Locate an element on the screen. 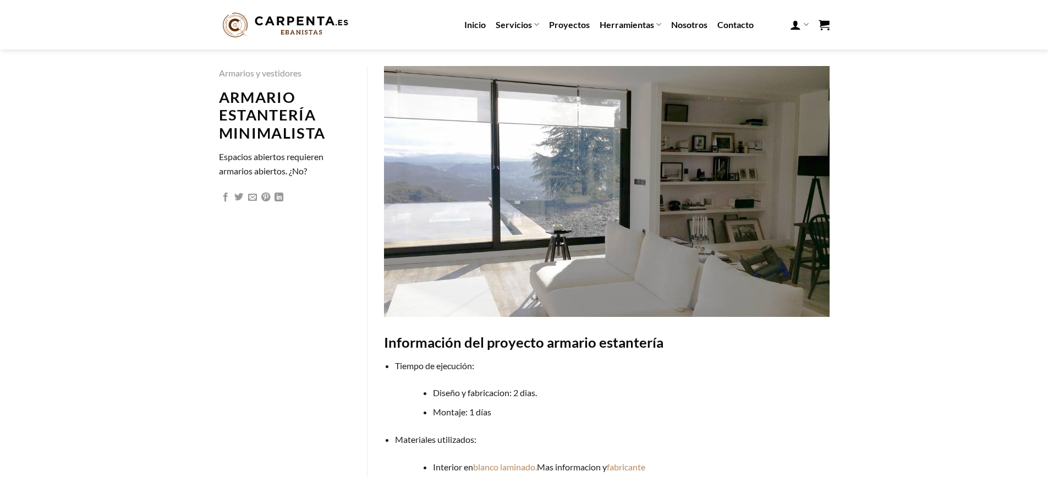 The width and height of the screenshot is (1048, 477). a: Servicios is located at coordinates (517, 24).